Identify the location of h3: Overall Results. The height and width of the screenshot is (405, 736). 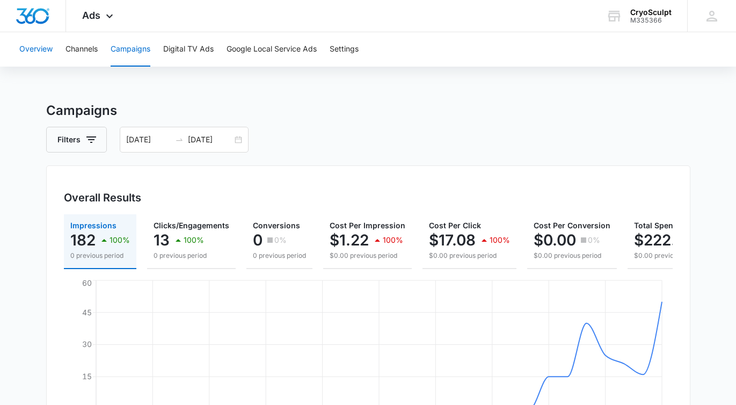
(102, 197).